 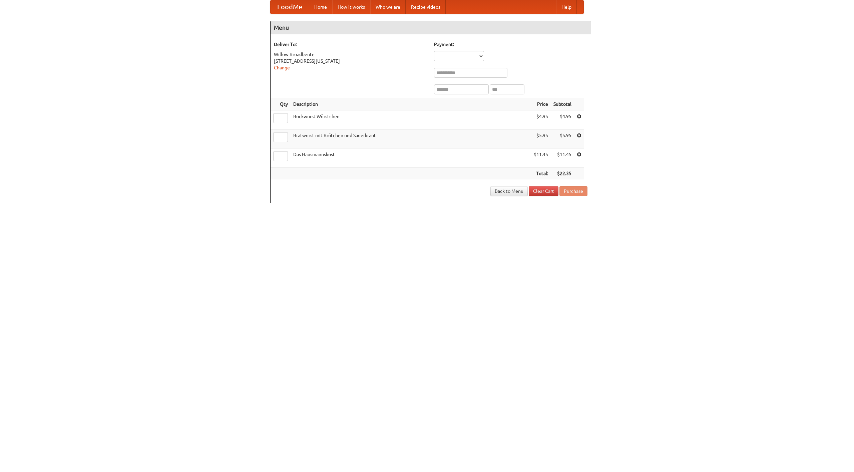 I want to click on th: $22.35, so click(x=562, y=173).